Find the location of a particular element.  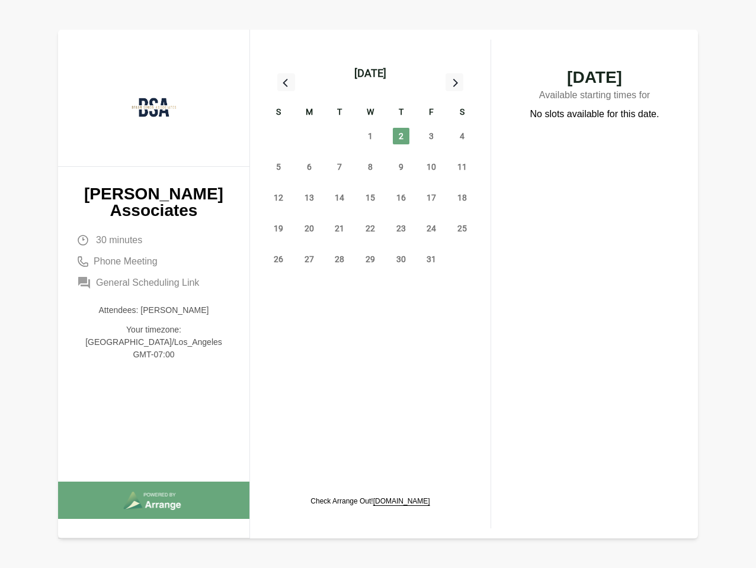

span: Tuesday, October 21, 2025 is located at coordinates (339, 229).